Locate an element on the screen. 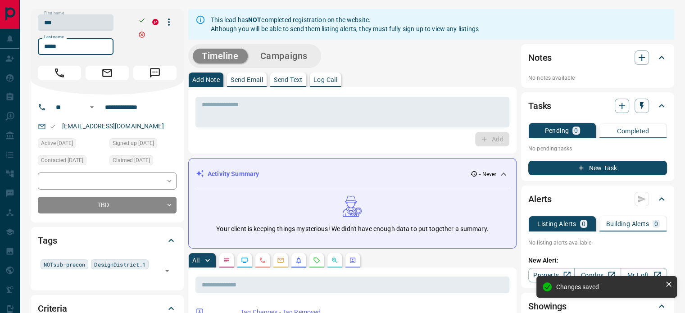 The image size is (685, 313). div: Activity Summary- Never is located at coordinates (352, 174).